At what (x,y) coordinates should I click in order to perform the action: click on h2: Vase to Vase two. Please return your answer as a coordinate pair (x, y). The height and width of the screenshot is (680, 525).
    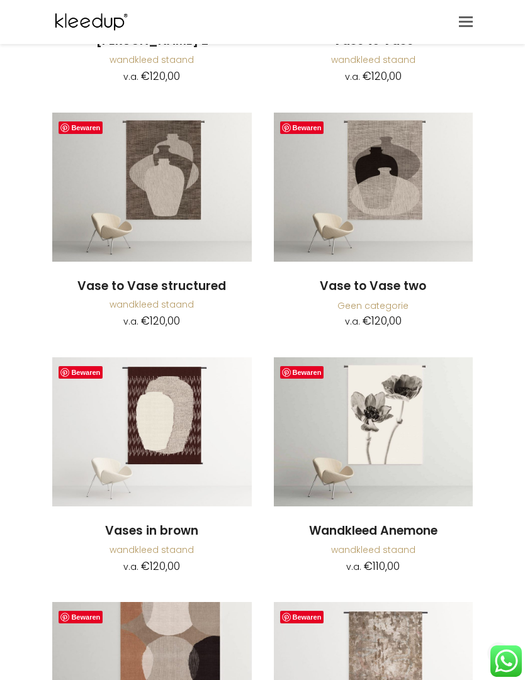
    Looking at the image, I should click on (373, 286).